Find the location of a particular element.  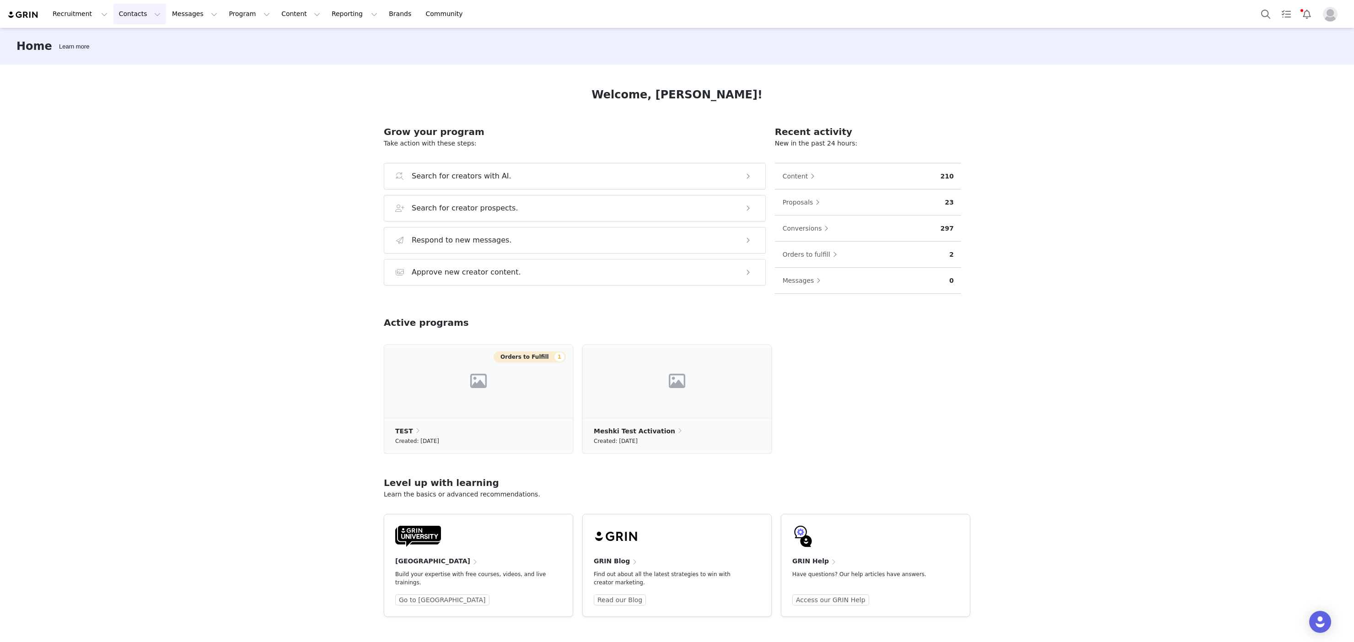

button: Proposals is located at coordinates (803, 202).